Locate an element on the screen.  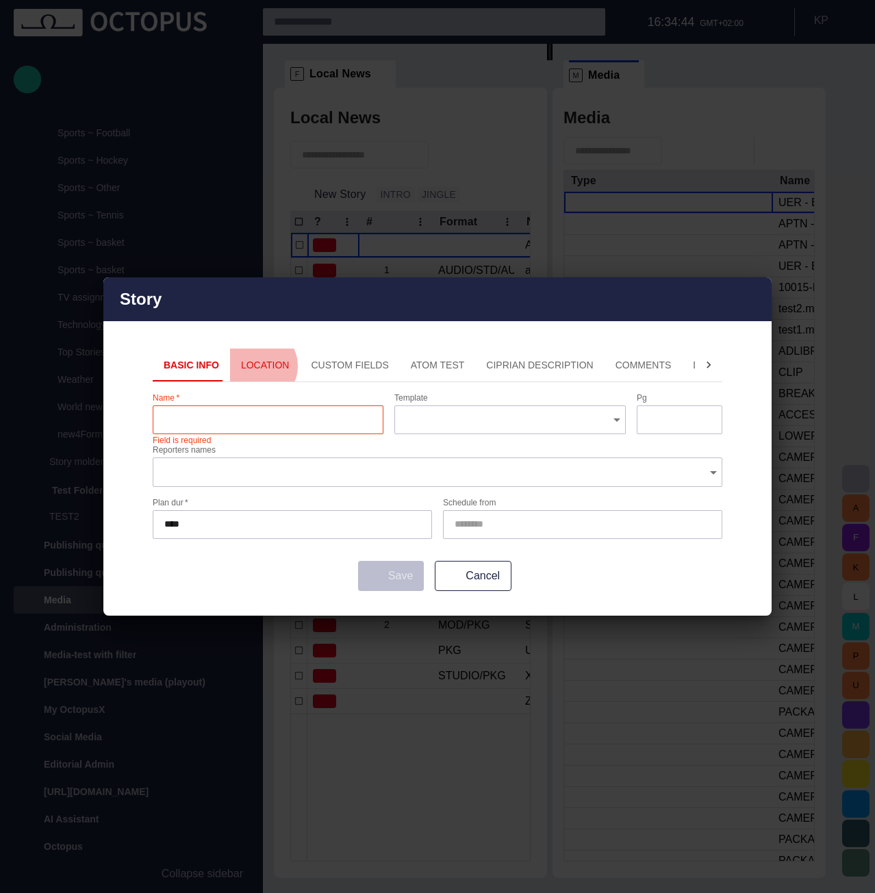
p: Field is required is located at coordinates (181, 441).